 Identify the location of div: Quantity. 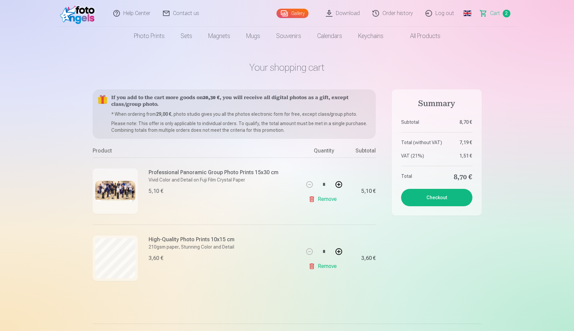
(324, 152).